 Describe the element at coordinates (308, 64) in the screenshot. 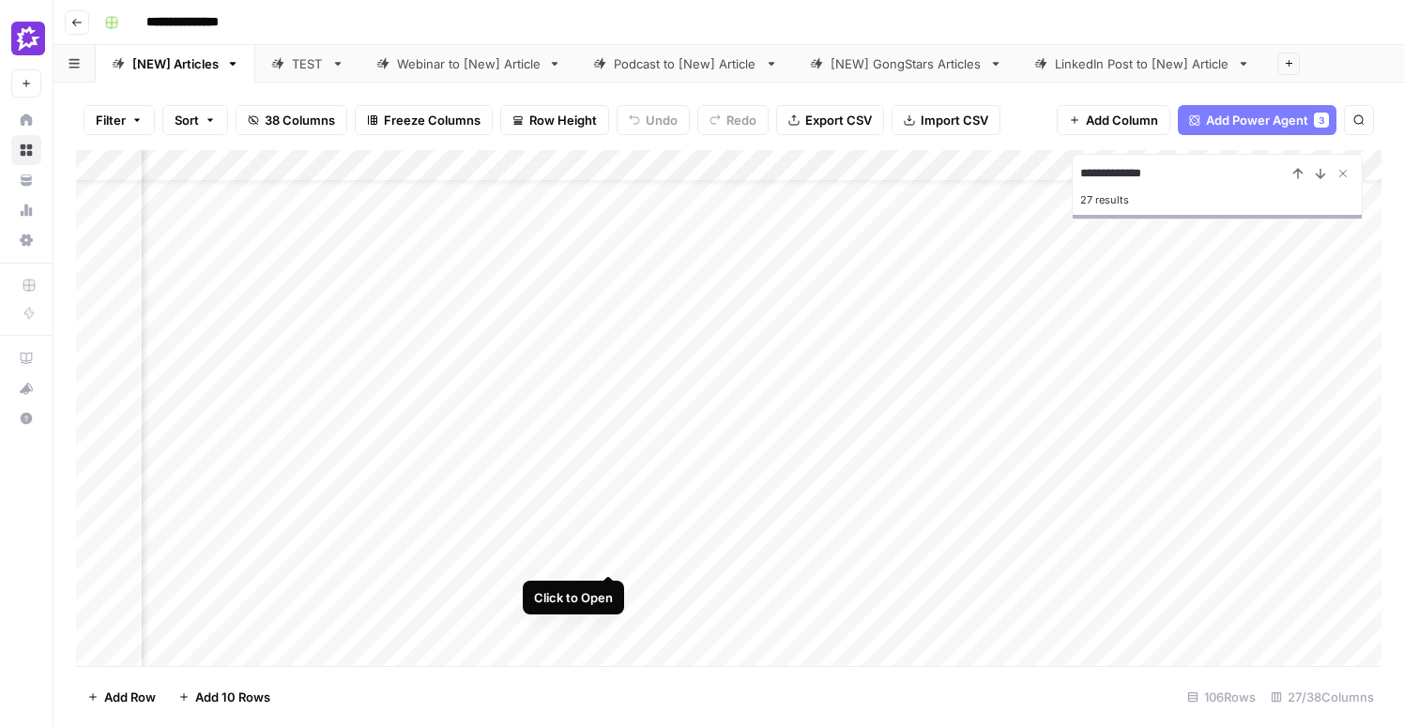

I see `a: TEST` at that location.